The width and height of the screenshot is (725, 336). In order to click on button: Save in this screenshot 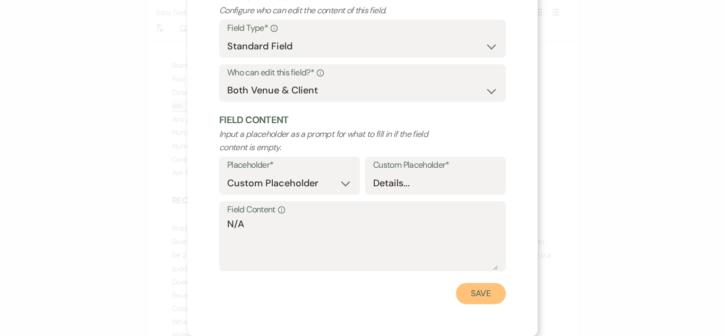, I will do `click(481, 293)`.